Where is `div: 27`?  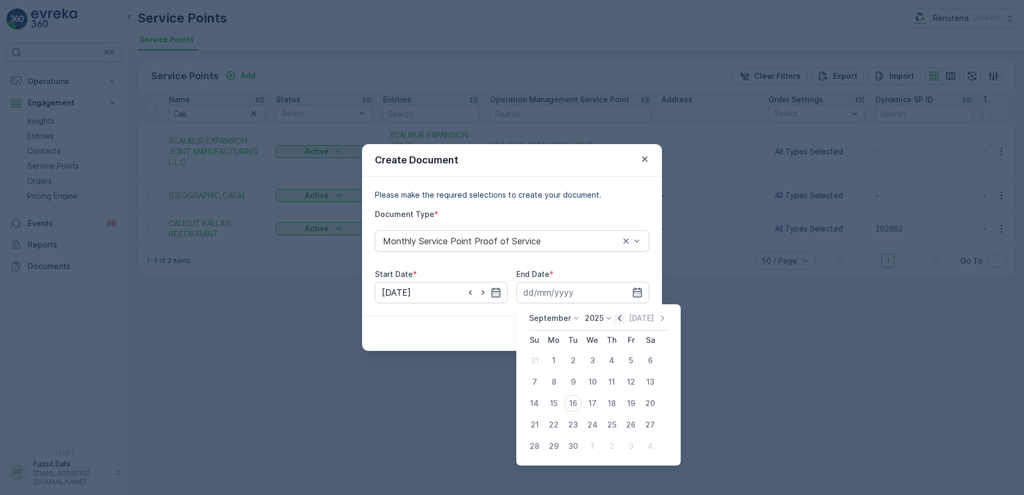
div: 27 is located at coordinates (650, 425).